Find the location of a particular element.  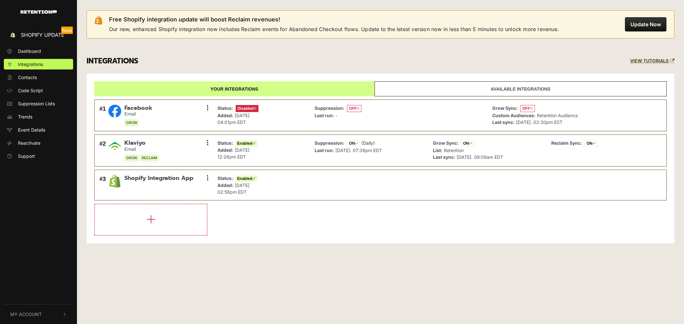

span: Our new, enhanced Shopify integration now includes Reclaim events for Abandoned Checkout flows. U... is located at coordinates (334, 29).